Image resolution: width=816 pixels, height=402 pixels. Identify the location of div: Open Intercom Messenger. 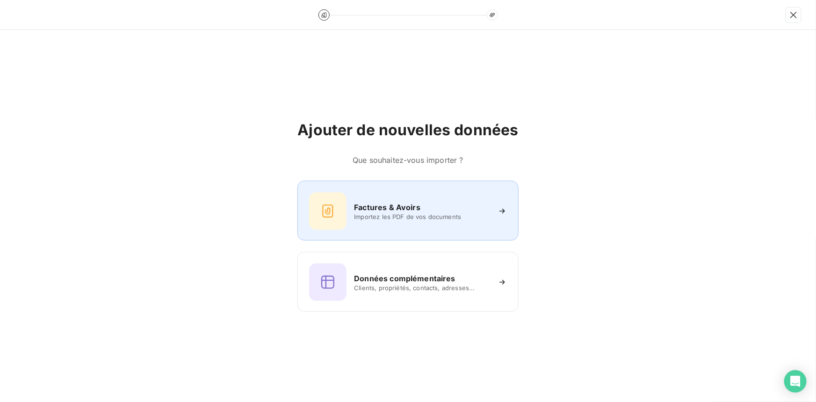
(795, 381).